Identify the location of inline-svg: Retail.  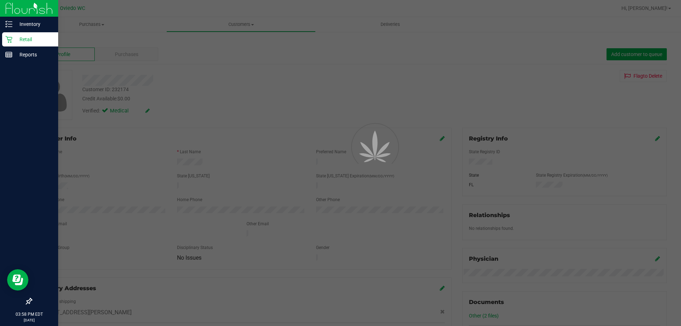
(9, 39).